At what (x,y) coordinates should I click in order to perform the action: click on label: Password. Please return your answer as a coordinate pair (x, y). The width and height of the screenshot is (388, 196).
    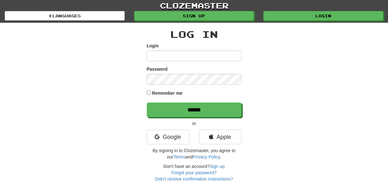
    Looking at the image, I should click on (157, 69).